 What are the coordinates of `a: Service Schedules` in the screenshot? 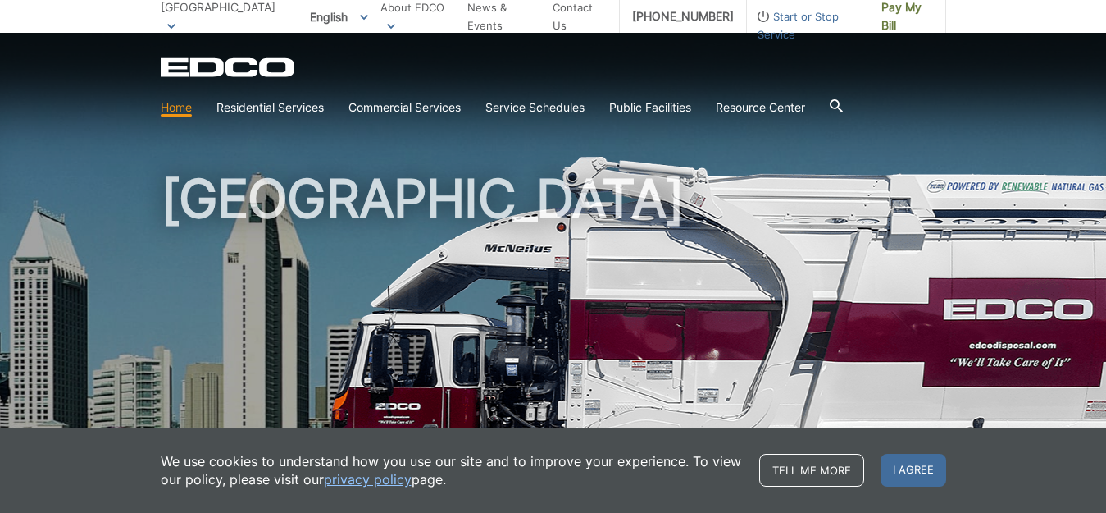 It's located at (535, 107).